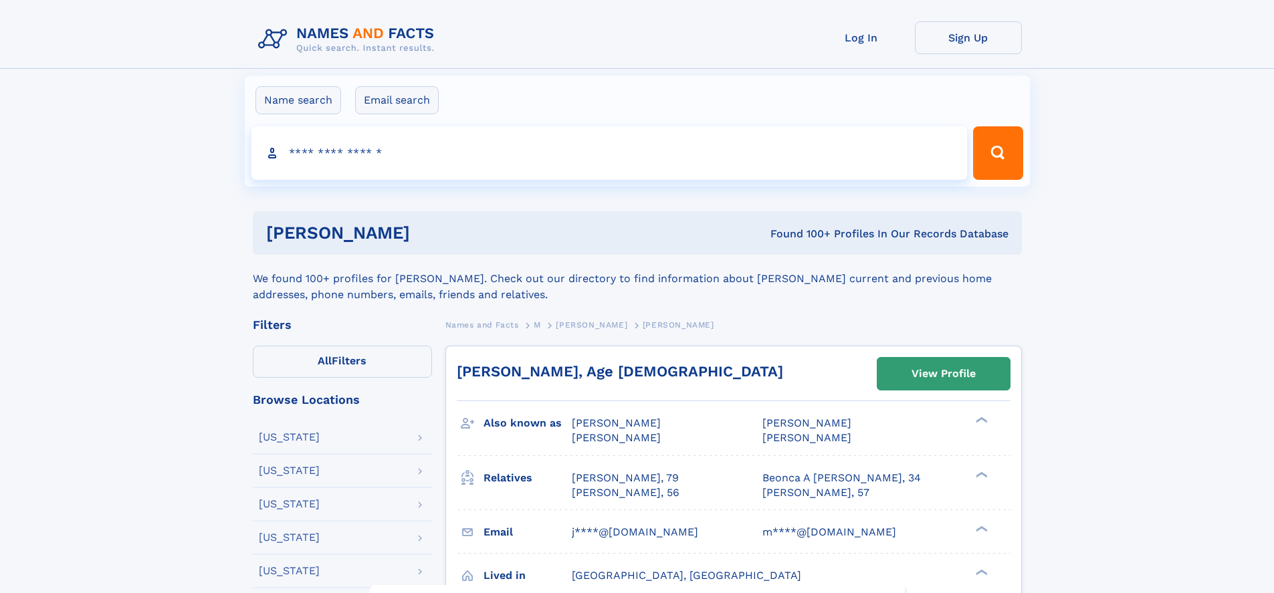 Image resolution: width=1274 pixels, height=593 pixels. Describe the element at coordinates (298, 100) in the screenshot. I see `label: Name search` at that location.